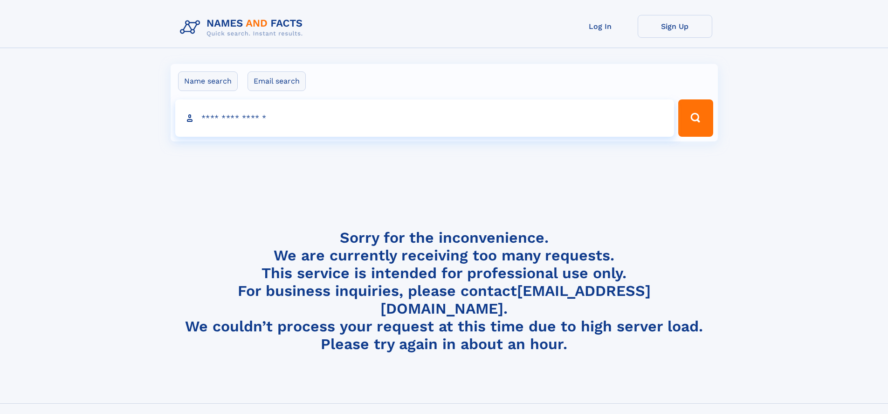  I want to click on label: Email search, so click(277, 81).